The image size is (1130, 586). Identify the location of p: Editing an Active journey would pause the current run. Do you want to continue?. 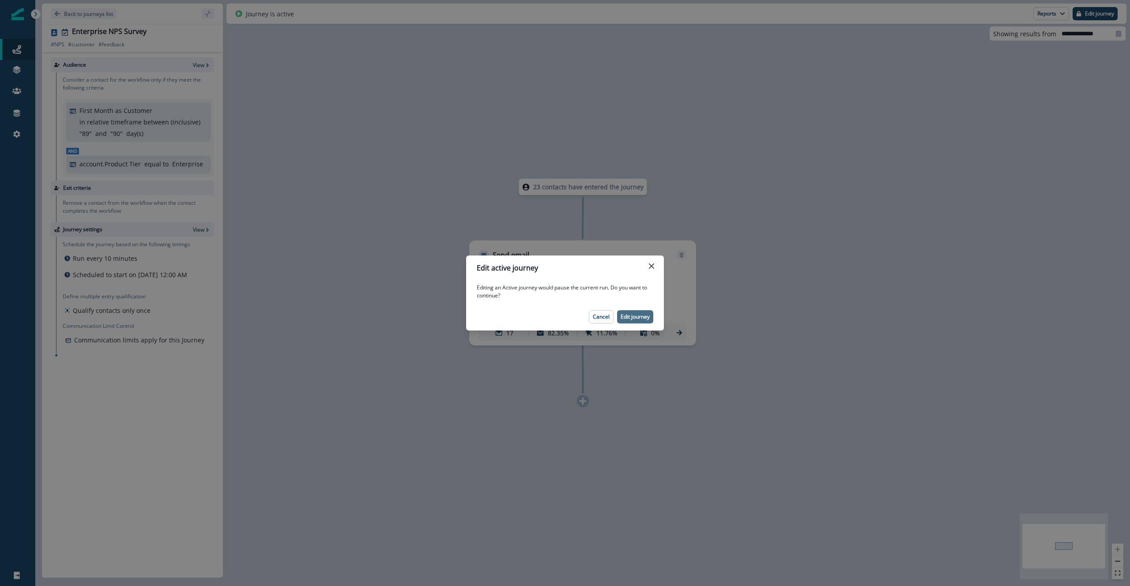
(565, 292).